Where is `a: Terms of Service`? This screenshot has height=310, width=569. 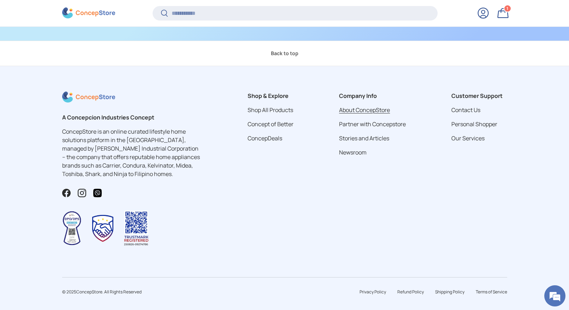
a: Terms of Service is located at coordinates (491, 291).